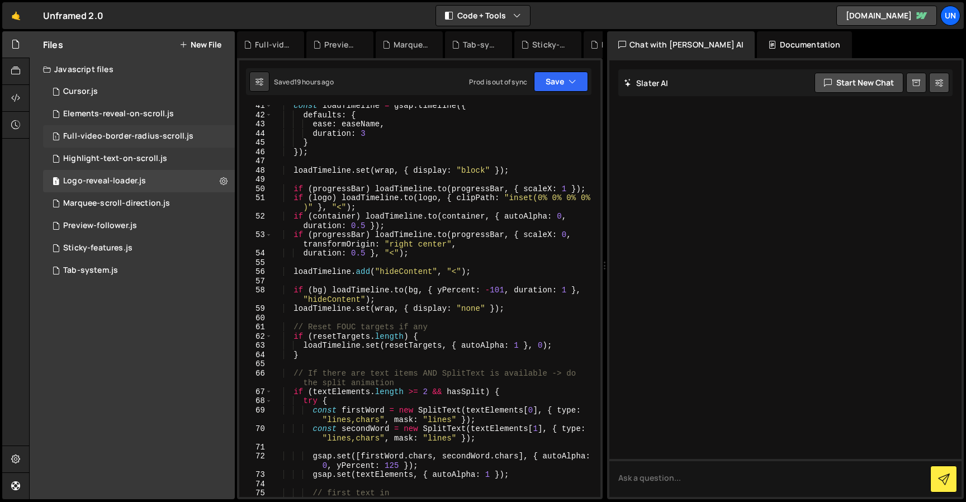 The width and height of the screenshot is (966, 502). What do you see at coordinates (859, 83) in the screenshot?
I see `button: Start new chat` at bounding box center [859, 83].